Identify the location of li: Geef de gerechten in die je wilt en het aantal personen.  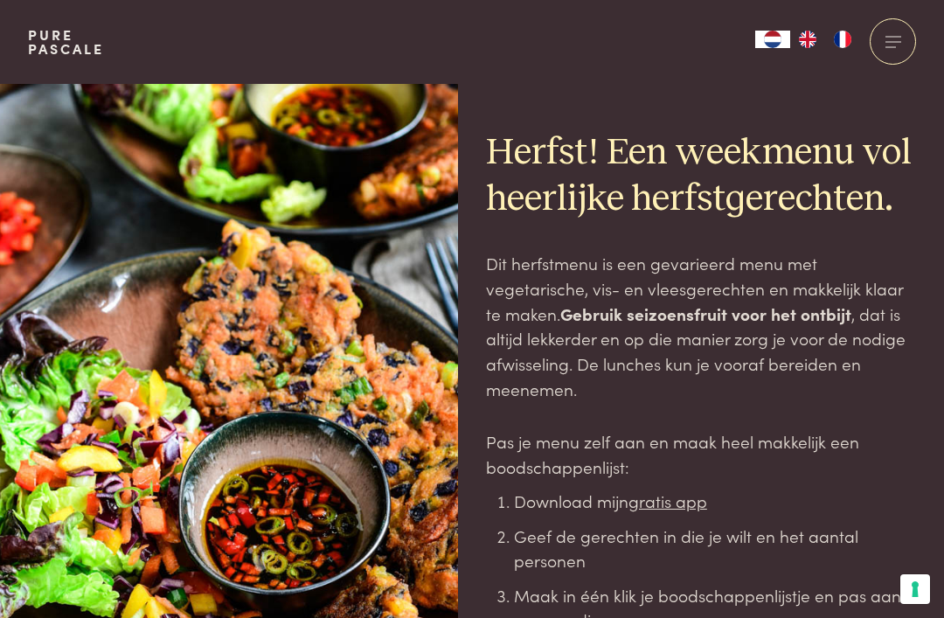
(715, 548).